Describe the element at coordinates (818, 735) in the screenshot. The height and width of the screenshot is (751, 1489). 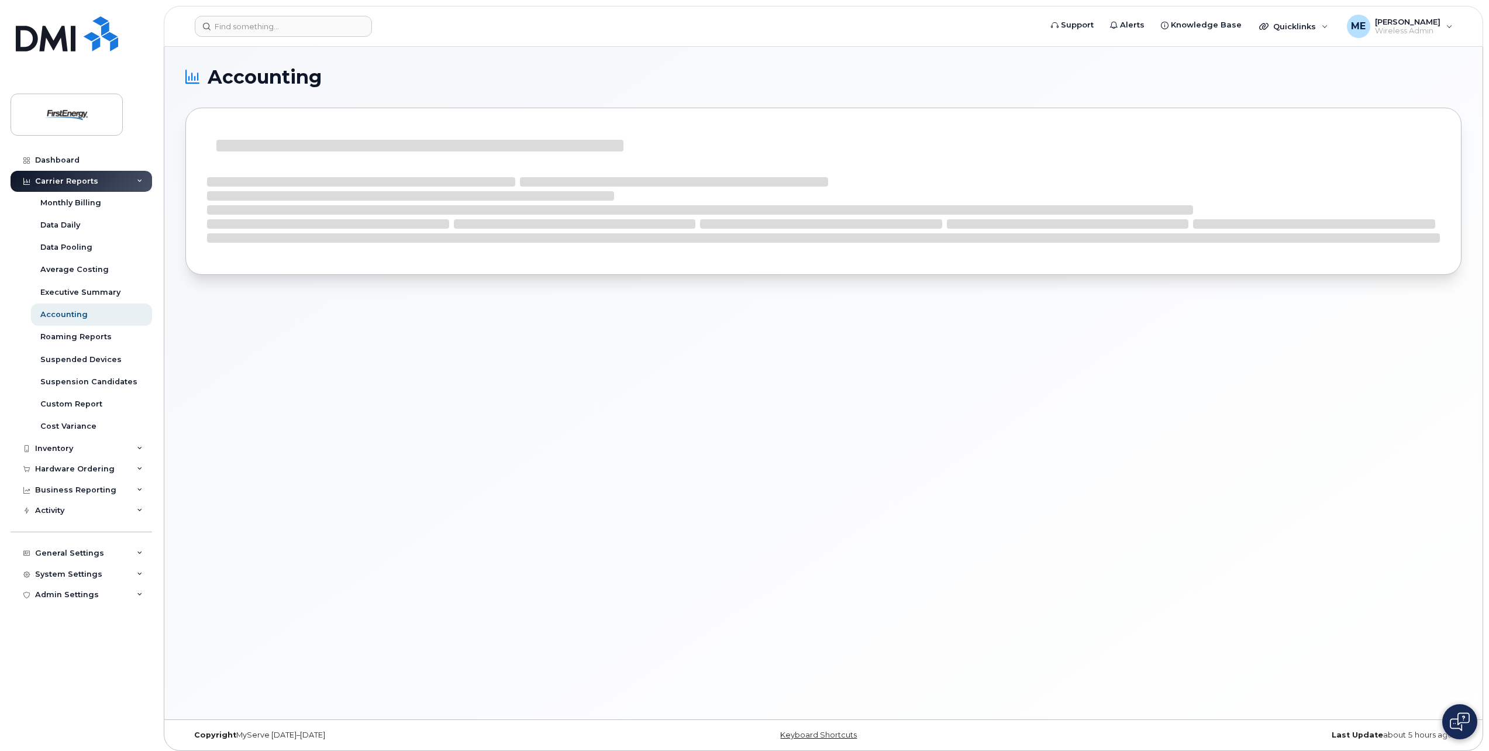
I see `a: Keyboard Shortcuts` at that location.